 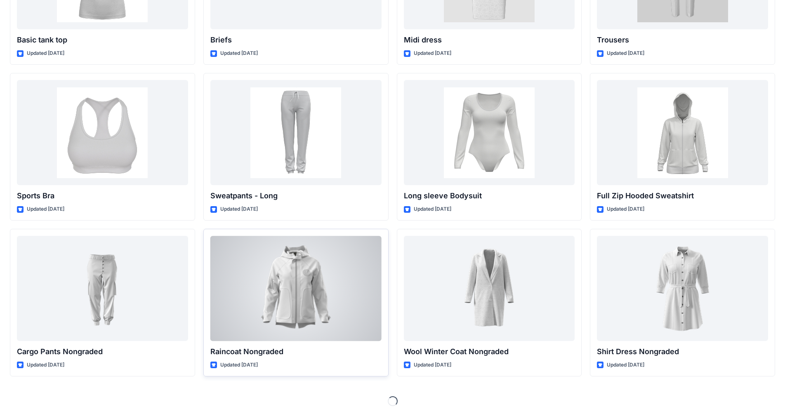 What do you see at coordinates (489, 196) in the screenshot?
I see `p: Long sleeve Bodysuit` at bounding box center [489, 196].